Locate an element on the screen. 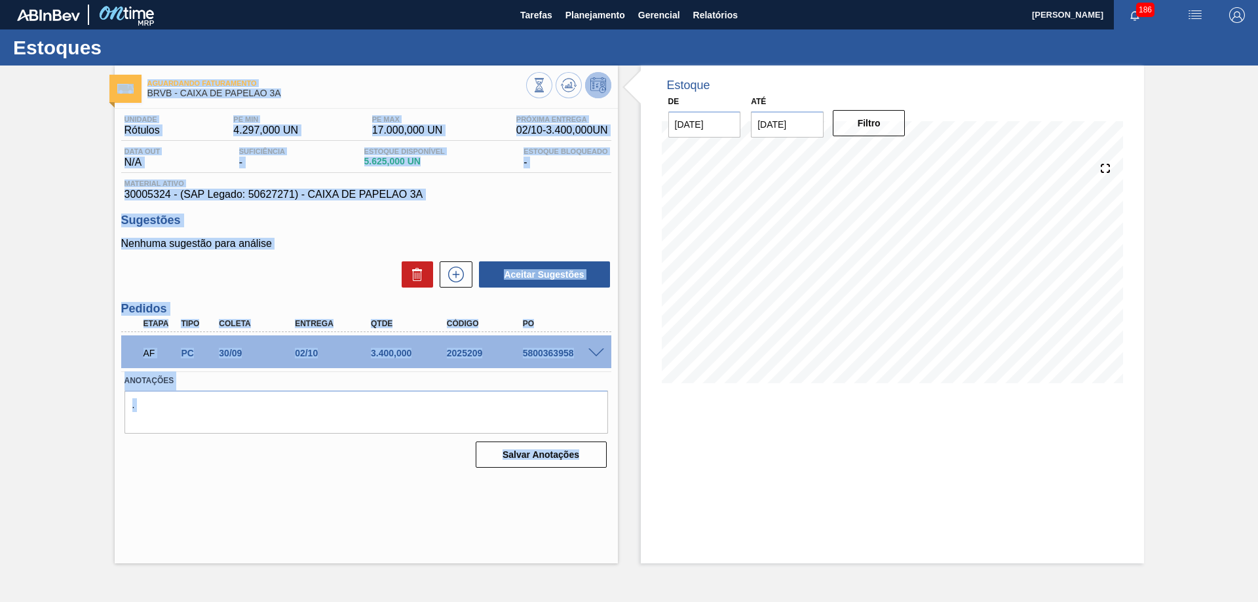 This screenshot has width=1258, height=602. img: Ícone is located at coordinates (125, 88).